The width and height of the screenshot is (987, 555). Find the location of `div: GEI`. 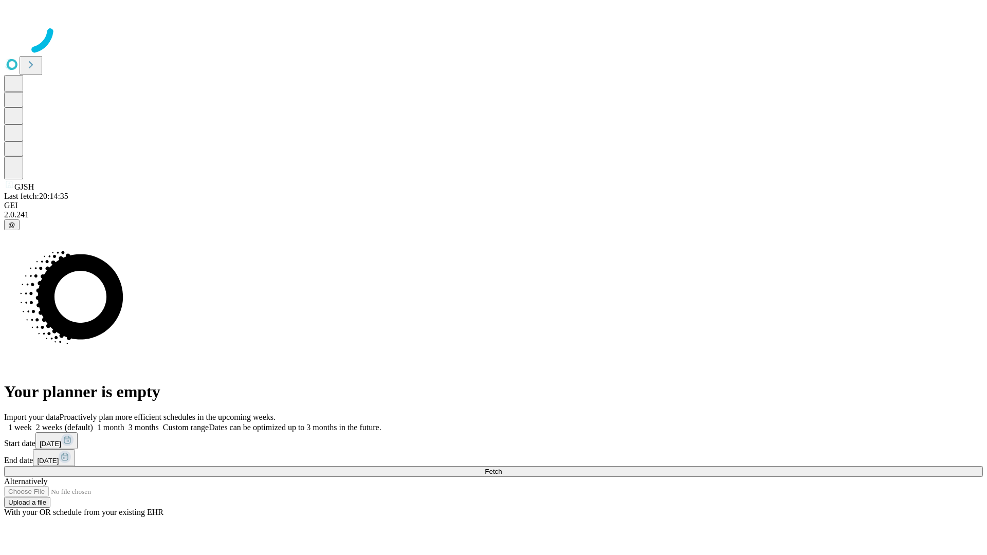

div: GEI is located at coordinates (494, 206).